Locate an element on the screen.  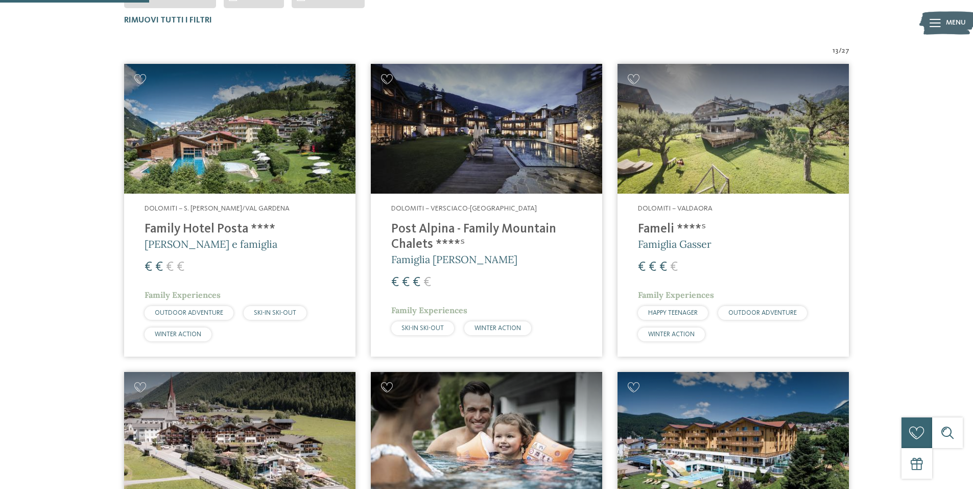
span: 13 is located at coordinates (836, 51).